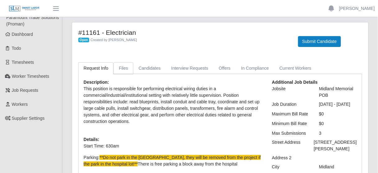 Image resolution: width=378 pixels, height=173 pixels. Describe the element at coordinates (173, 146) in the screenshot. I see `p: Start Time: 630am` at that location.